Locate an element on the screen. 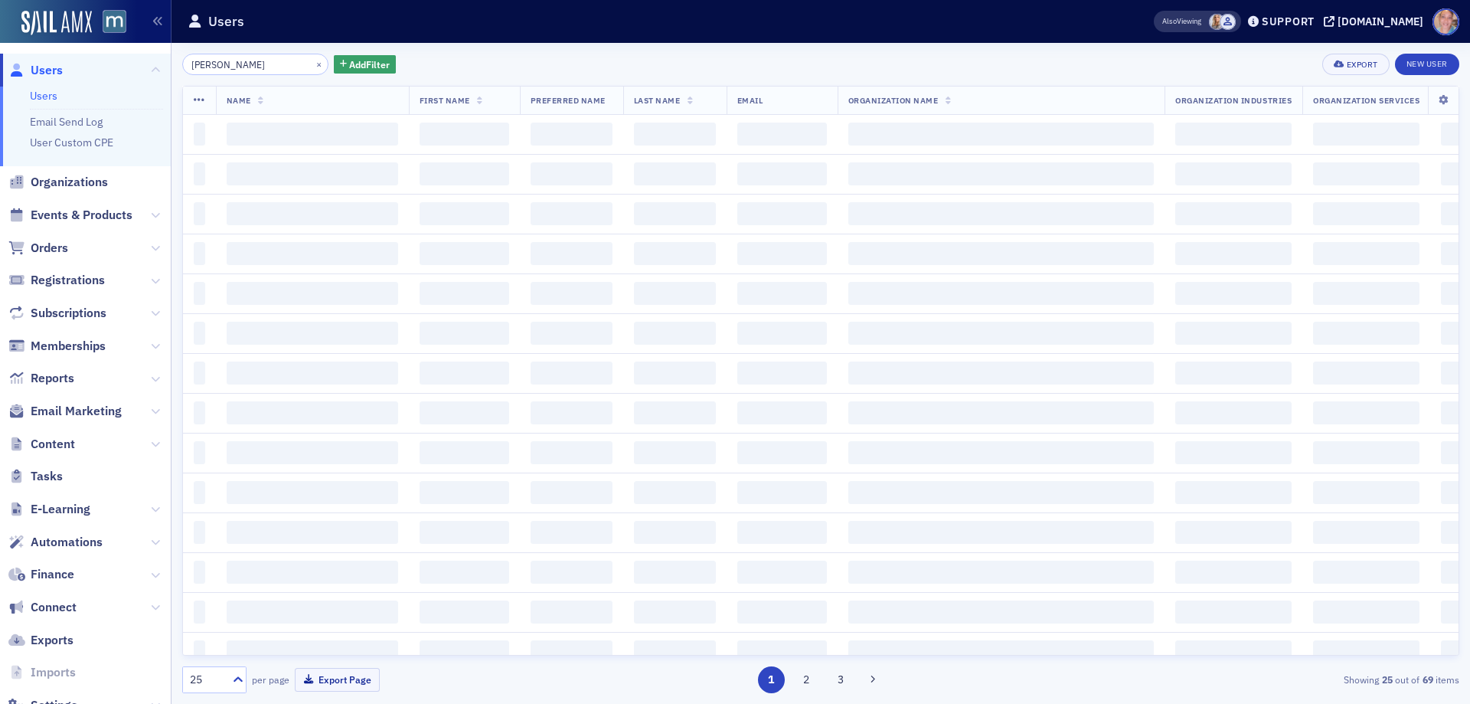 The height and width of the screenshot is (704, 1470). a: Reports is located at coordinates (41, 378).